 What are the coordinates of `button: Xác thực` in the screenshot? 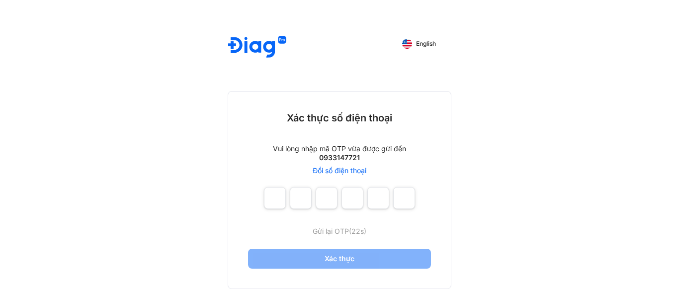 It's located at (339, 258).